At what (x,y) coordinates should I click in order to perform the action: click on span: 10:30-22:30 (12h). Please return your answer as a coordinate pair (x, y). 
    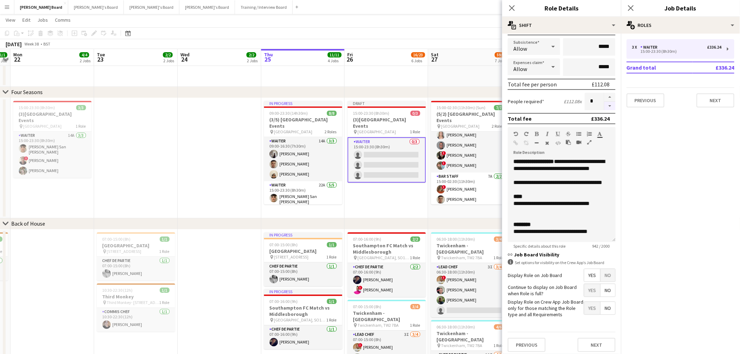
    Looking at the image, I should click on (118, 290).